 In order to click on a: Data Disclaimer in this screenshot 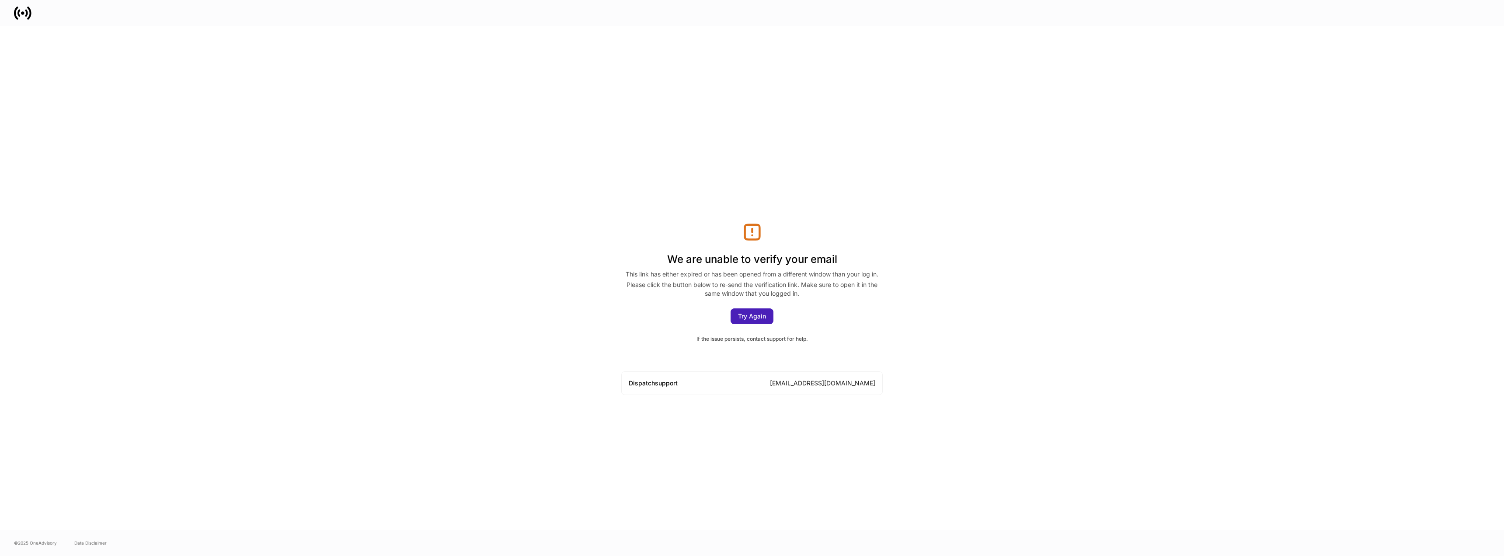, I will do `click(91, 543)`.